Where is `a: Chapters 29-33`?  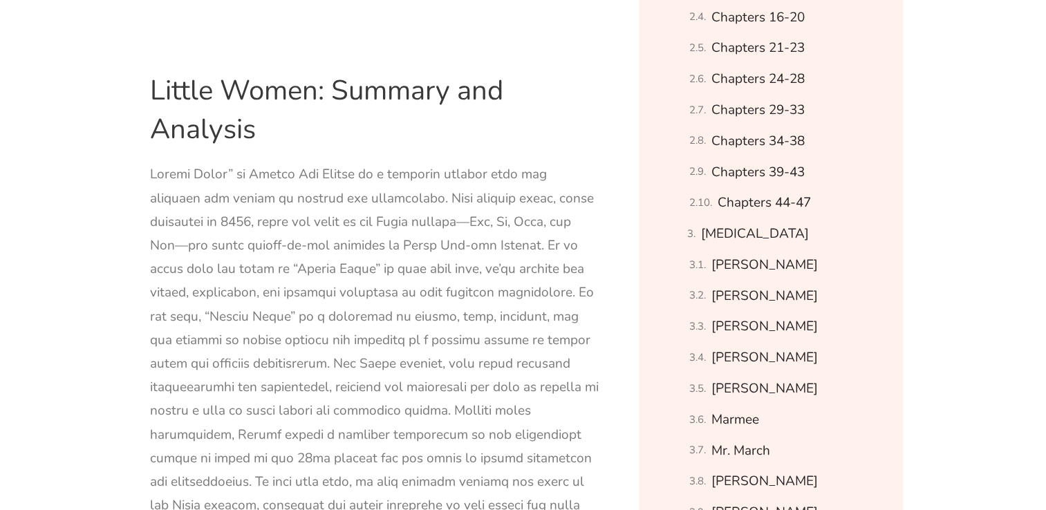 a: Chapters 29-33 is located at coordinates (758, 110).